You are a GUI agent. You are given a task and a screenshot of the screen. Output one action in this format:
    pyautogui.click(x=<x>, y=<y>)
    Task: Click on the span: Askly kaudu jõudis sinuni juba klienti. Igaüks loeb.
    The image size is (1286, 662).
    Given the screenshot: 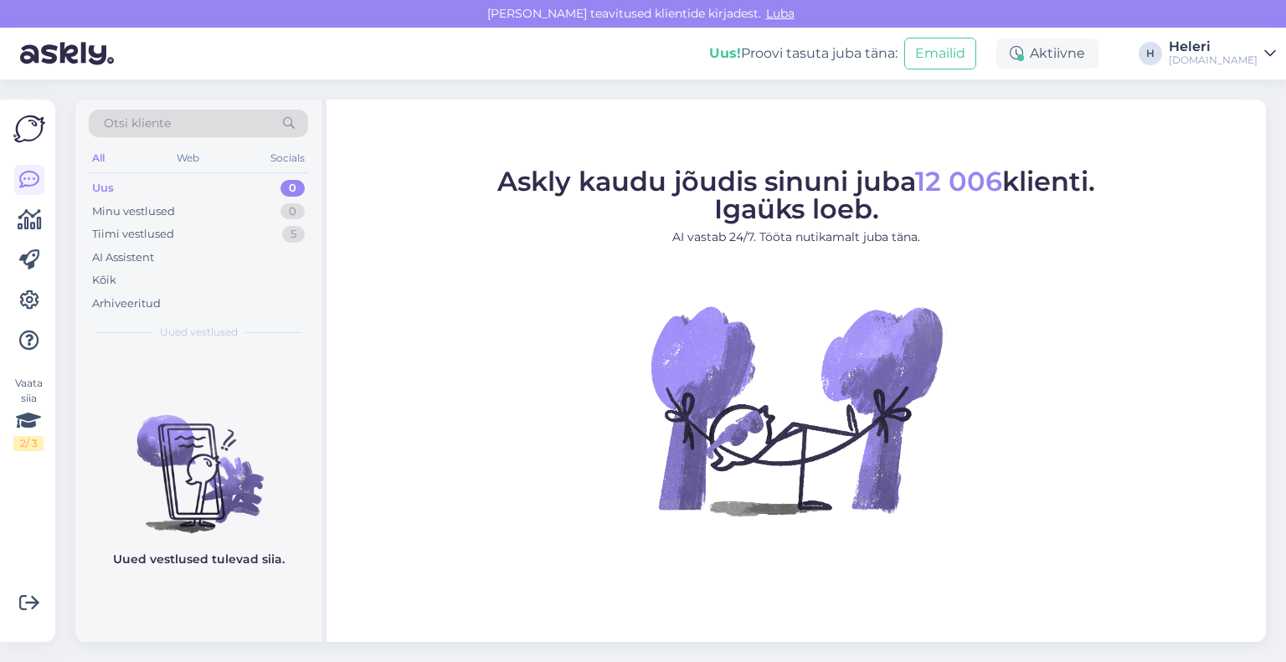 What is the action you would take?
    pyautogui.click(x=796, y=195)
    